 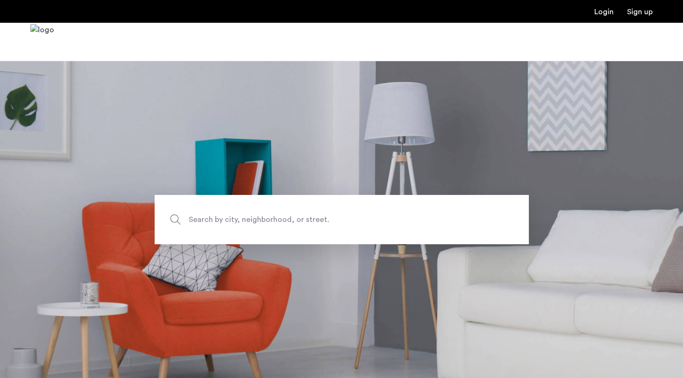 What do you see at coordinates (42, 42) in the screenshot?
I see `a: Cazamio Logo` at bounding box center [42, 42].